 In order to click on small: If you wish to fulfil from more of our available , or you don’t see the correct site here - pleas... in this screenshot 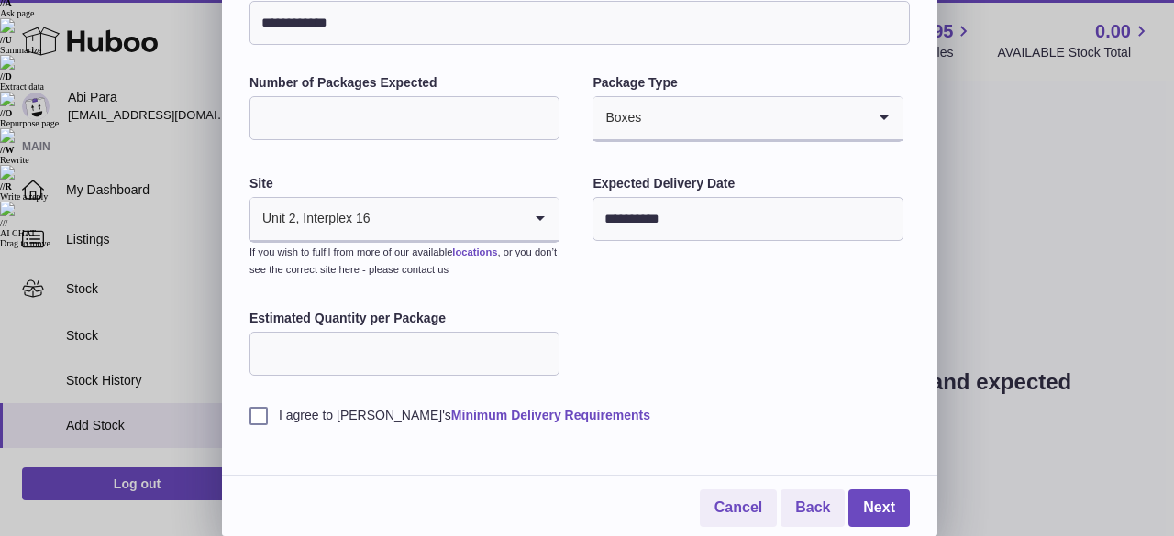, I will do `click(402, 260)`.